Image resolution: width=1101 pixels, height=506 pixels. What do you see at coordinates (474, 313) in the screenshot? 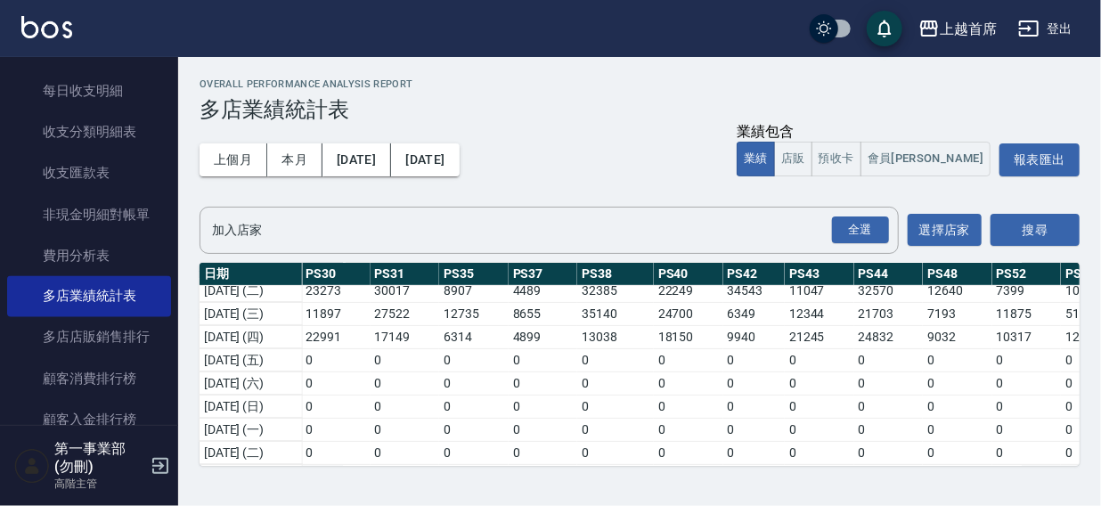
I see `td: 12735` at bounding box center [474, 313].